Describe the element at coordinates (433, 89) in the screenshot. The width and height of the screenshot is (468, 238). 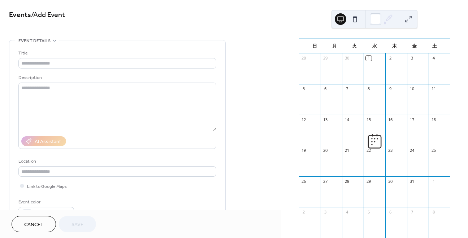
I see `div: 11` at that location.